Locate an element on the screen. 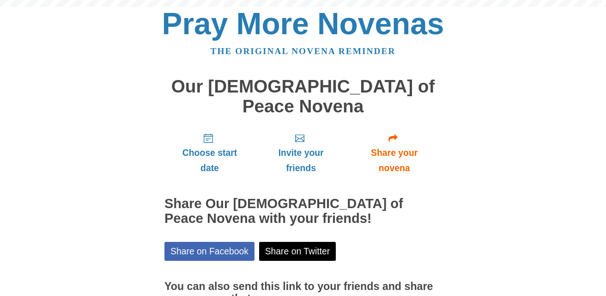 The height and width of the screenshot is (296, 606). a: Share your novena is located at coordinates (394, 152).